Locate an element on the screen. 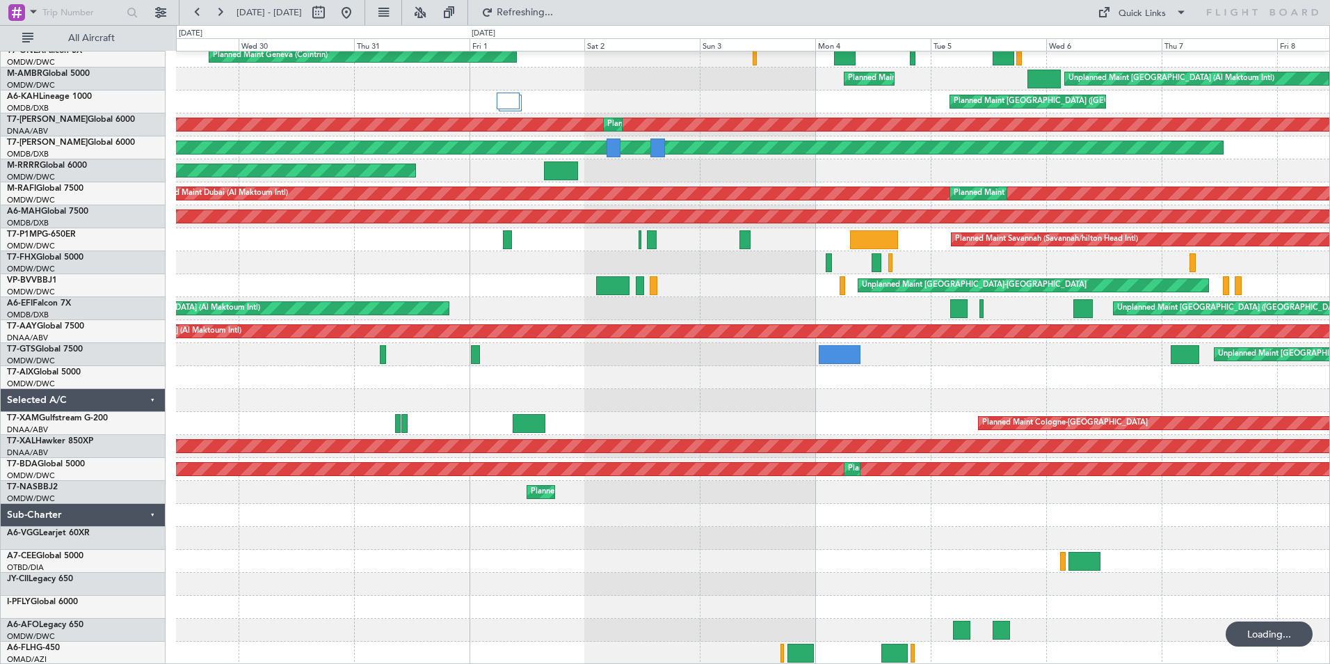  div: Quick Links is located at coordinates (1142, 14).